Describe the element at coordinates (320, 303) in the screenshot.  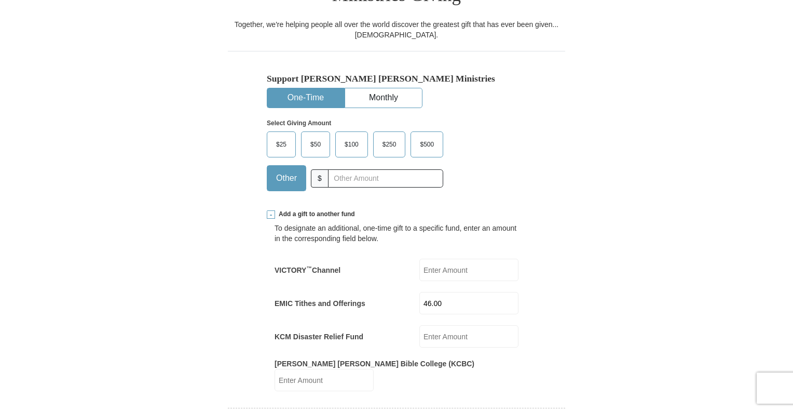
I see `label: EMIC Tithes and Offerings` at that location.